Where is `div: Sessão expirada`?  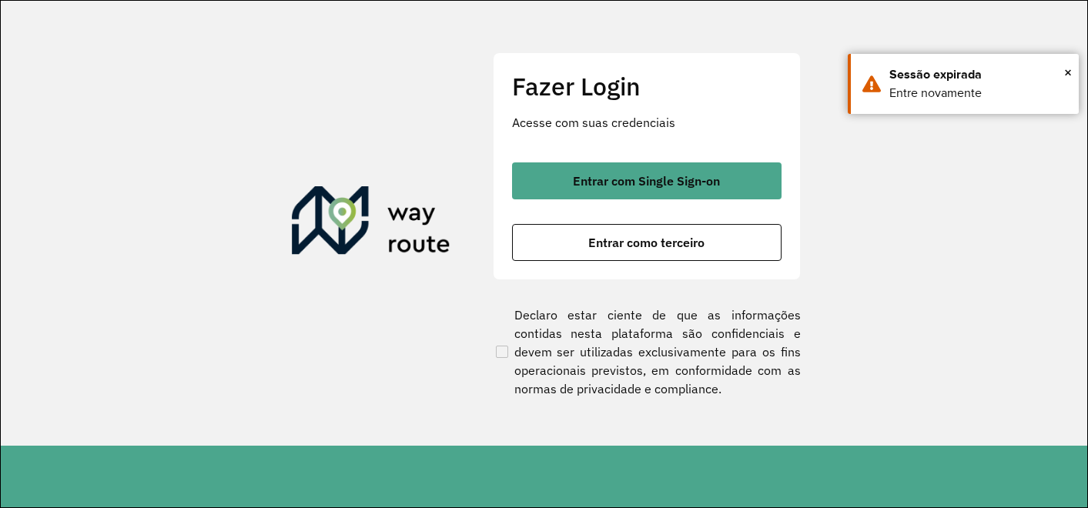
div: Sessão expirada is located at coordinates (978, 75).